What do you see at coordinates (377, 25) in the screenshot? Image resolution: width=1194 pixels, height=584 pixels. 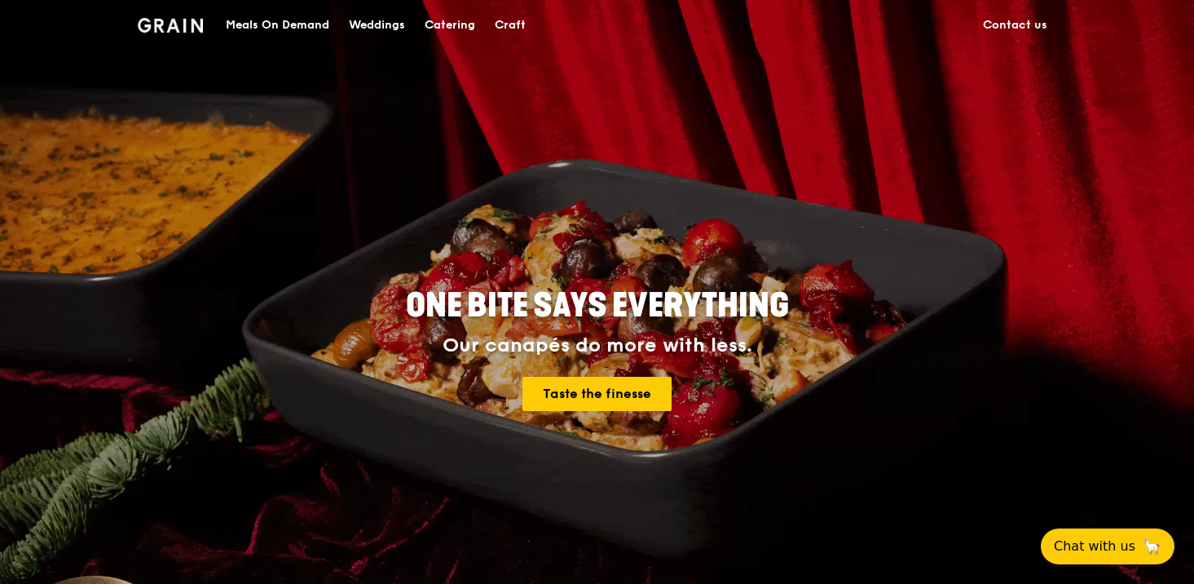 I see `div: Weddings` at bounding box center [377, 25].